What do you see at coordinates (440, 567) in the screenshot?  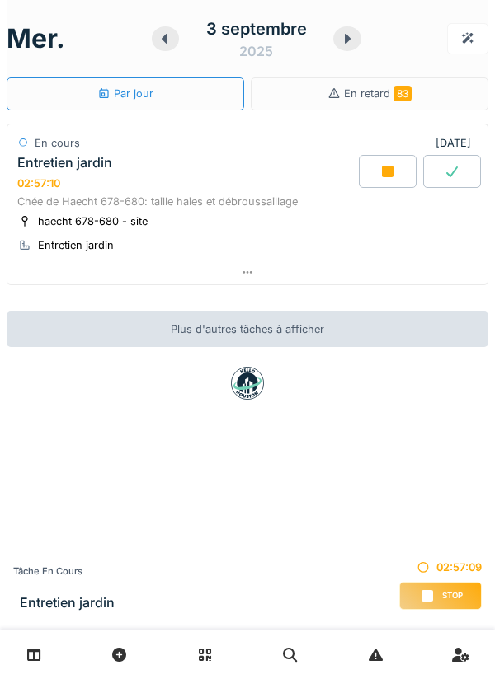 I see `div: 02:57:09` at bounding box center [440, 567].